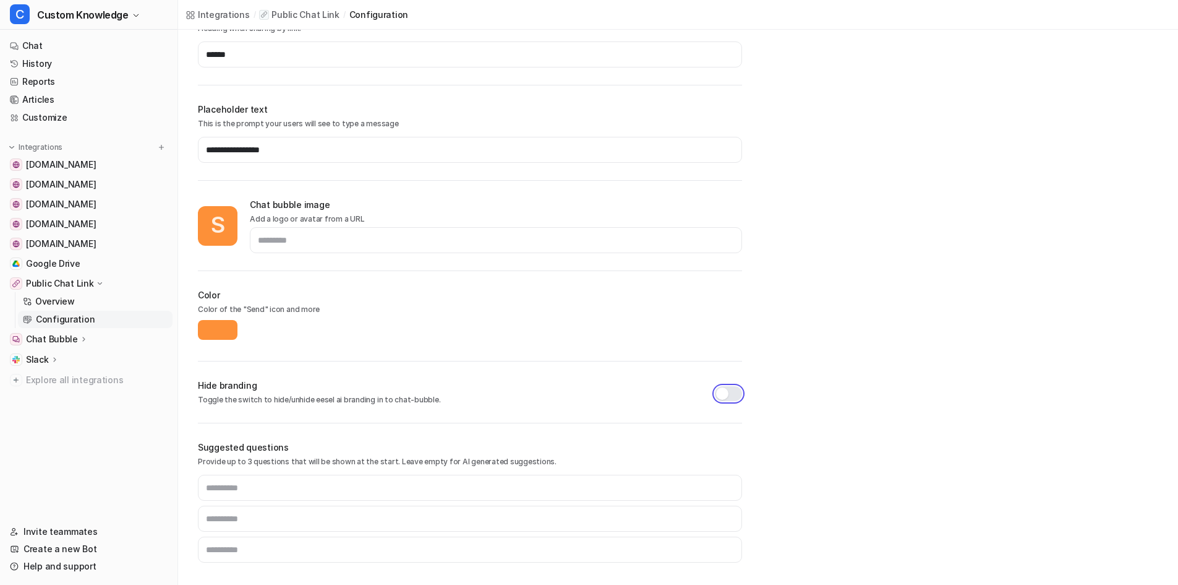  I want to click on span: Google Drive, so click(53, 264).